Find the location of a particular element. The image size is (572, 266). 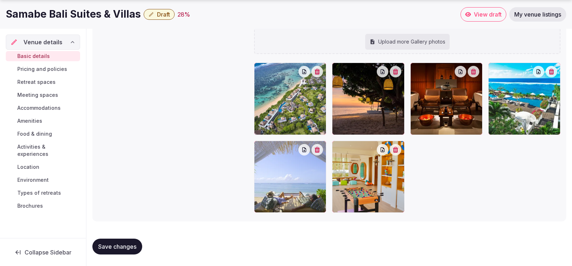

span: View draft is located at coordinates (487, 14).